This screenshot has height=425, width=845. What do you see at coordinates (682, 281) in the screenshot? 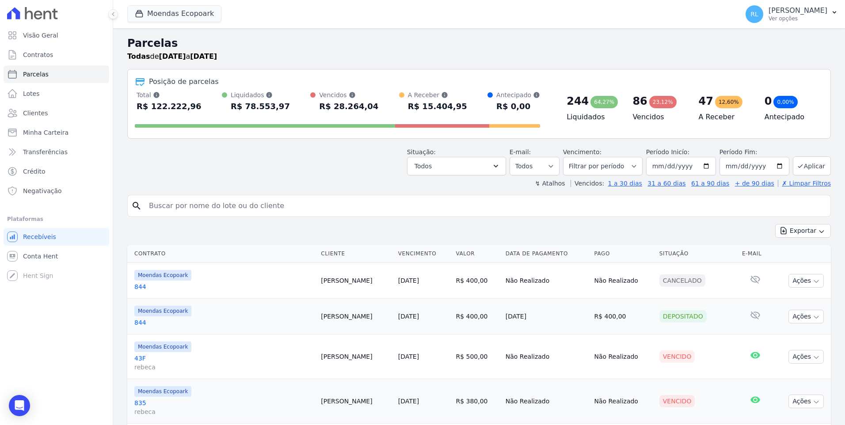
I see `div: Cancelado` at bounding box center [682, 281].